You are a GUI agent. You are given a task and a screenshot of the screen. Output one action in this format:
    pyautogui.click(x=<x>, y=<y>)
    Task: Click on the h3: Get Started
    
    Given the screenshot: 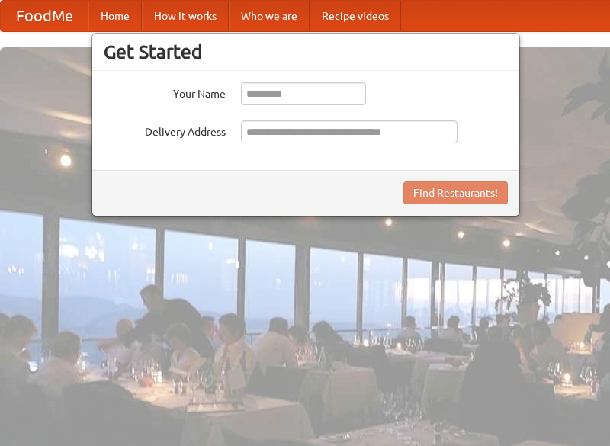 What is the action you would take?
    pyautogui.click(x=306, y=52)
    